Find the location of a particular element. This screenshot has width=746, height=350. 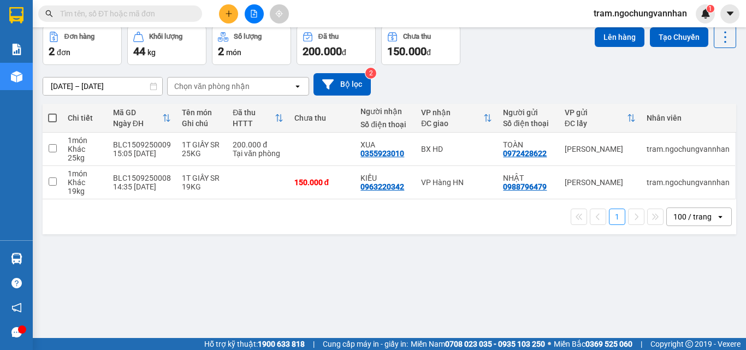

button: 1 is located at coordinates (617, 217).